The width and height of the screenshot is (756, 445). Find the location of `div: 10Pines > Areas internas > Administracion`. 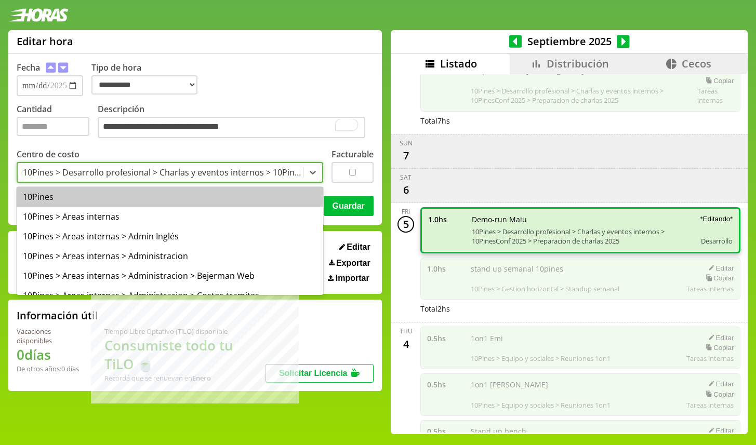

div: 10Pines > Areas internas > Administracion is located at coordinates (170, 256).